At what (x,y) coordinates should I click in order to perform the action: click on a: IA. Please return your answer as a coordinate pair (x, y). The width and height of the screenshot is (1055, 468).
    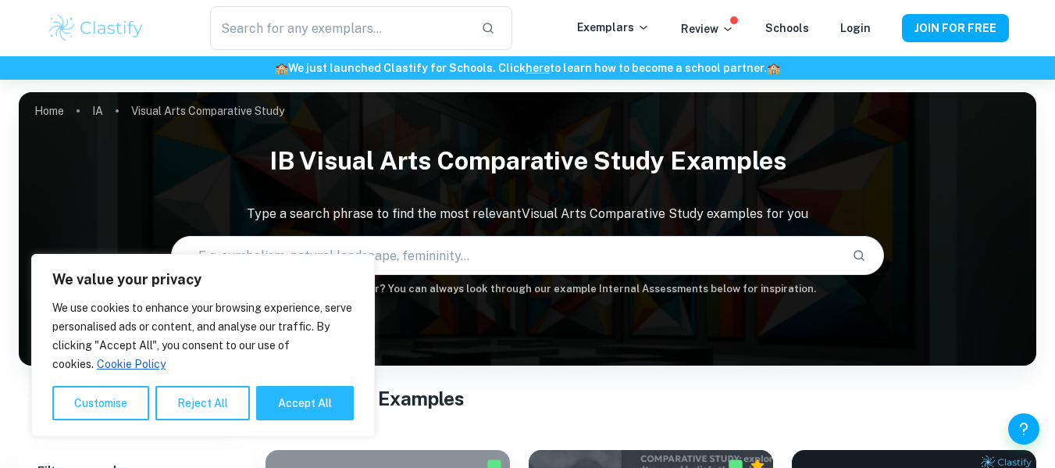
    Looking at the image, I should click on (98, 111).